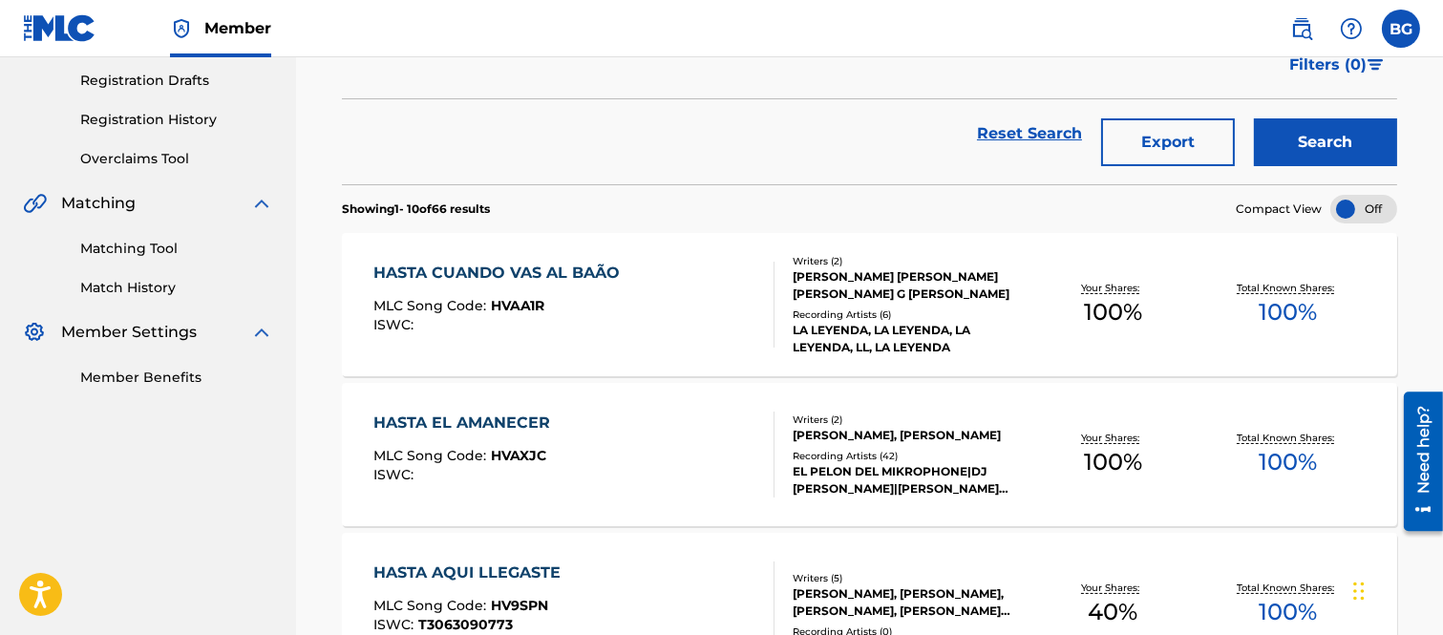 The height and width of the screenshot is (635, 1443). I want to click on button: Export, so click(1168, 142).